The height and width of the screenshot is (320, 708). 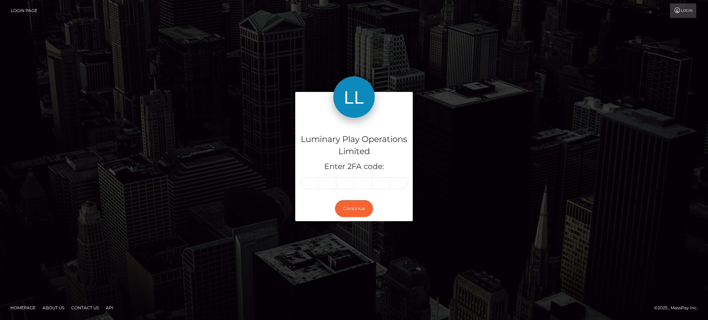 I want to click on a: API, so click(x=110, y=308).